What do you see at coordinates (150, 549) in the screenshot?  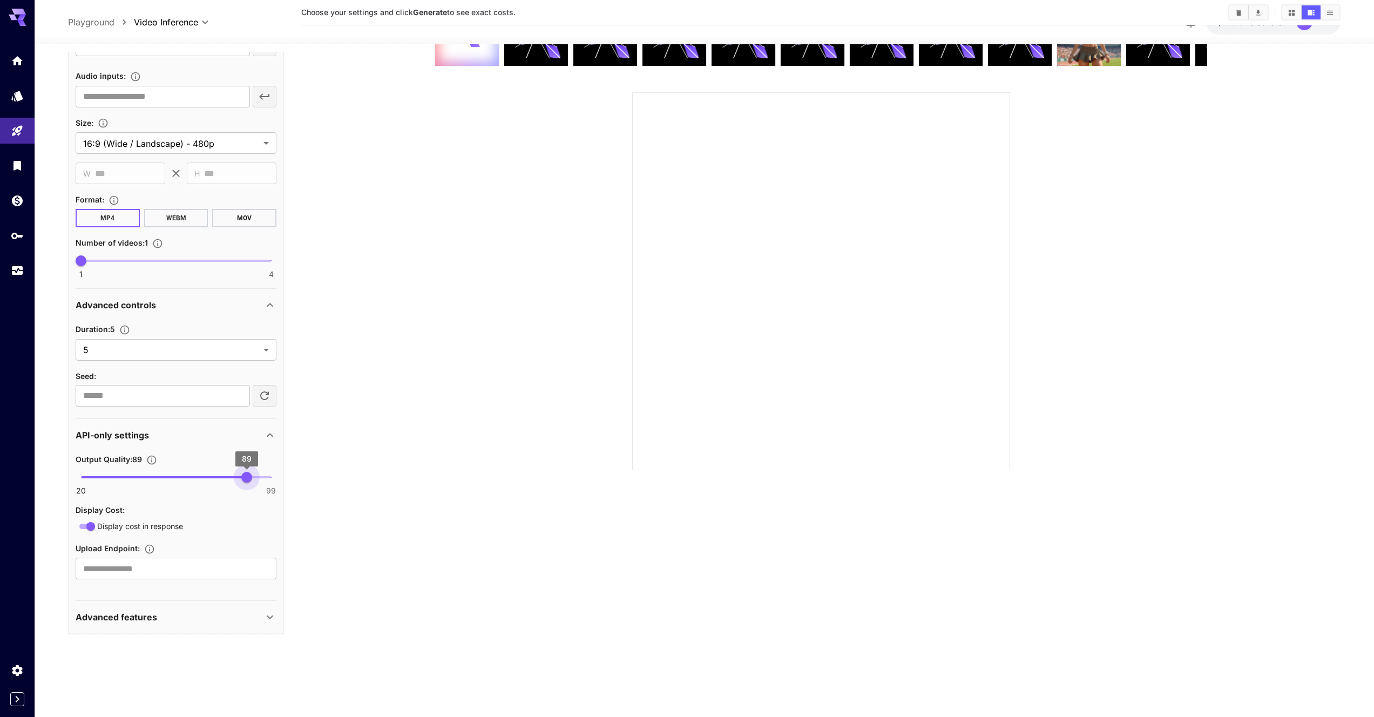 I see `button: Specifies a URL for uploading the generated image as binary data via HTTP PUT, such as an S3 buck...` at bounding box center [150, 549].